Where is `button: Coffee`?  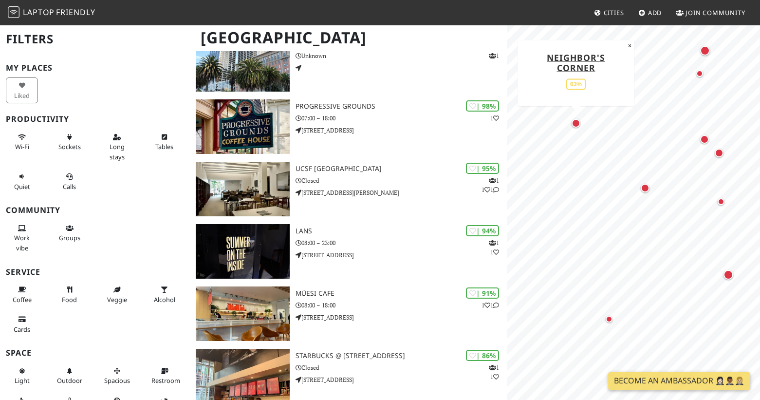 button: Coffee is located at coordinates (22, 294).